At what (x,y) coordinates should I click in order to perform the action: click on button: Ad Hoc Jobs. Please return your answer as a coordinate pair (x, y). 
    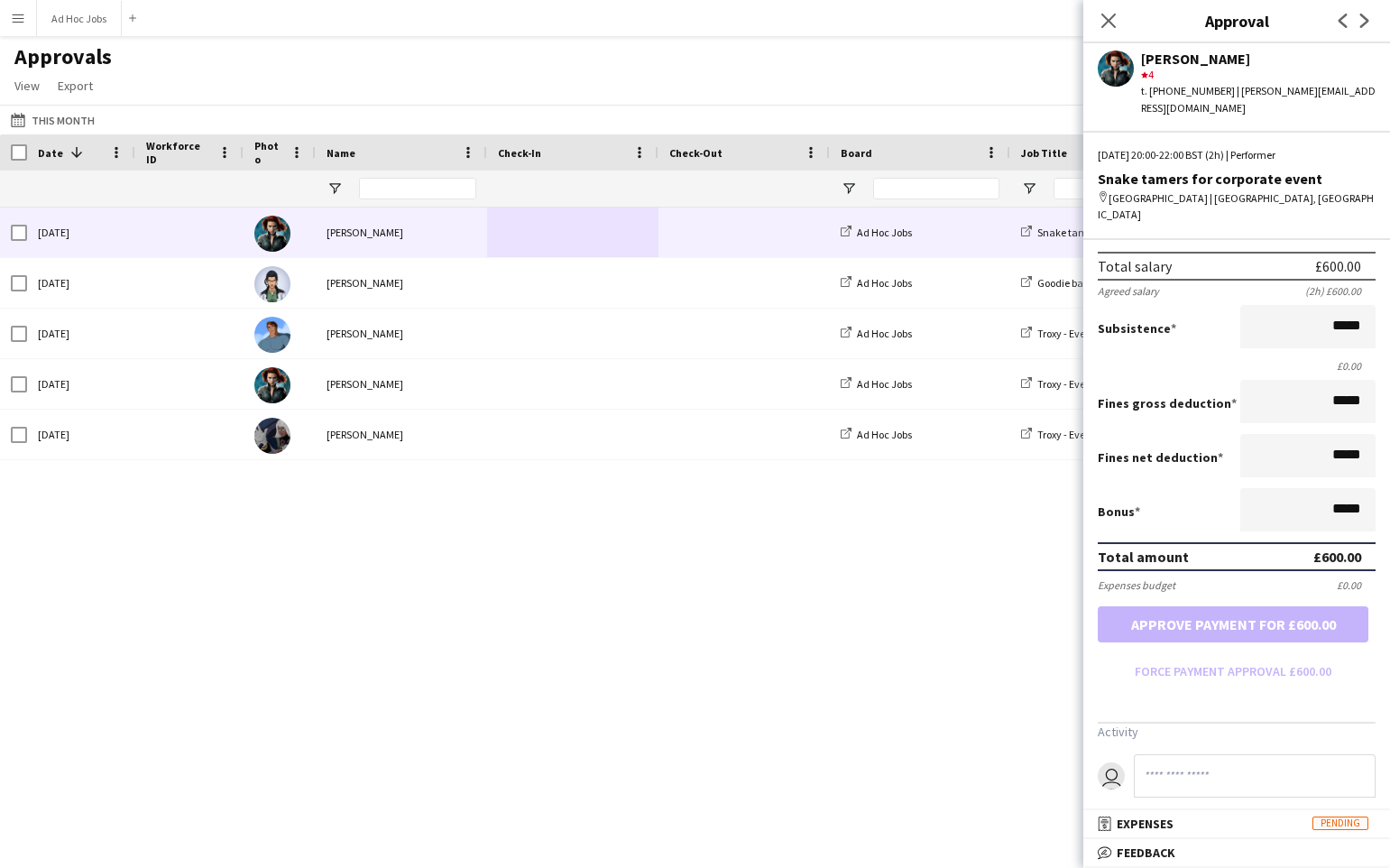
    Looking at the image, I should click on (79, 18).